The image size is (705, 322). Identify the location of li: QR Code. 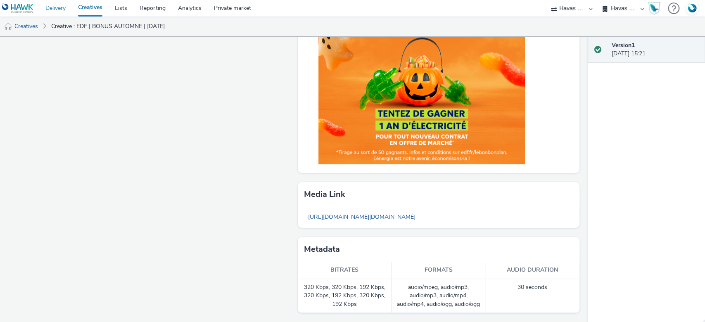
(242, 196).